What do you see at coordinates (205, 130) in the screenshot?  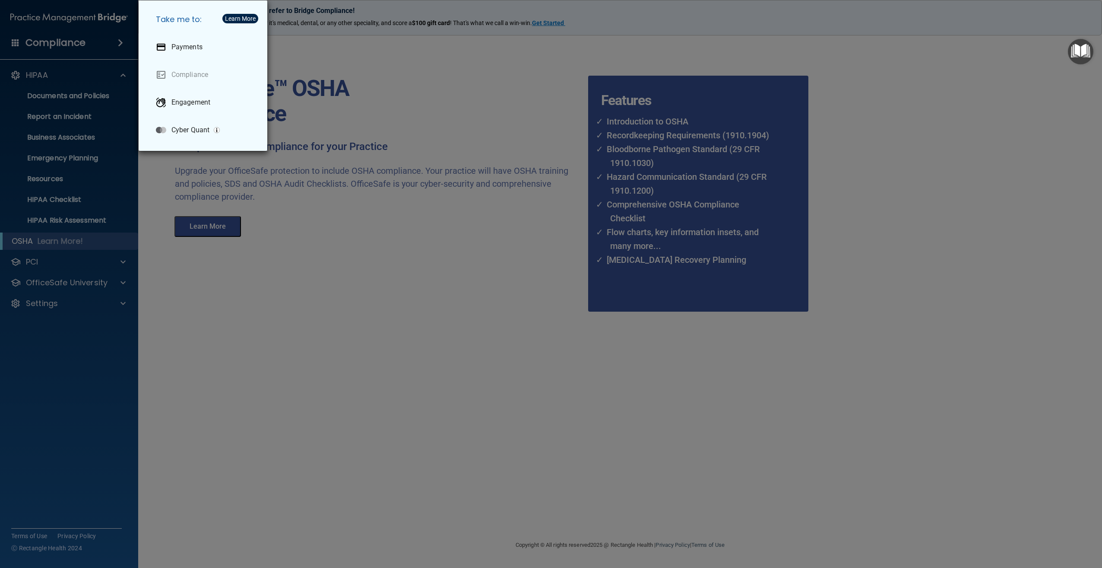 I see `a: Cyber Quant` at bounding box center [205, 130].